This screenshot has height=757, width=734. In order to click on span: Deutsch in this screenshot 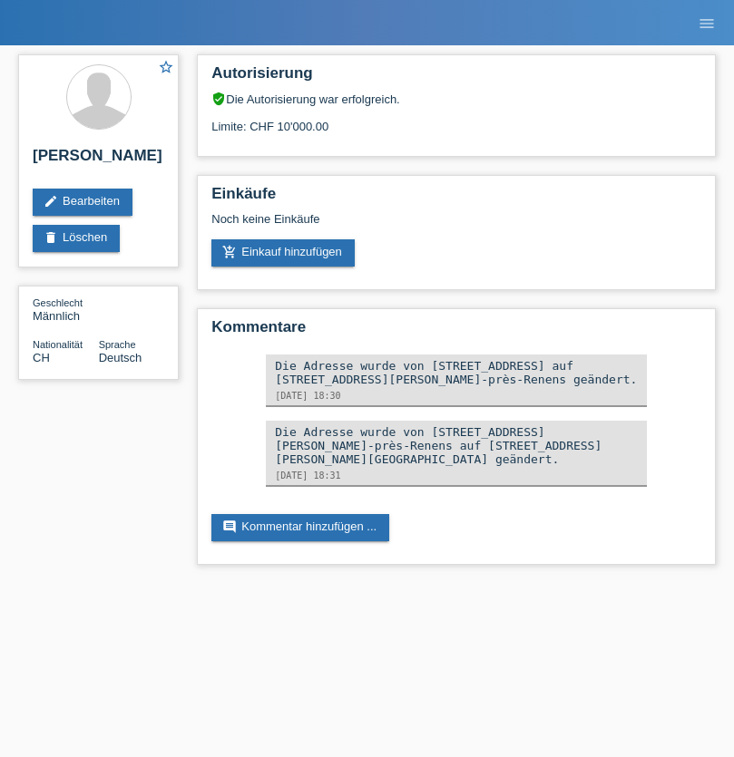, I will do `click(121, 357)`.